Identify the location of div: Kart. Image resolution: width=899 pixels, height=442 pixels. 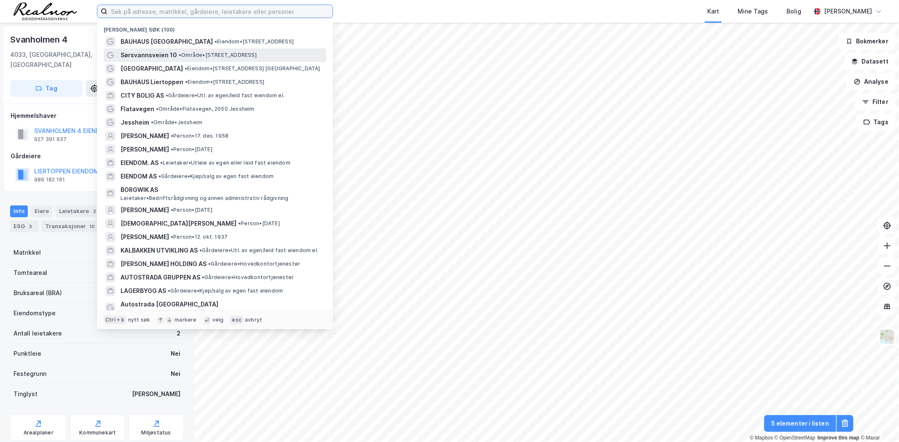
(713, 11).